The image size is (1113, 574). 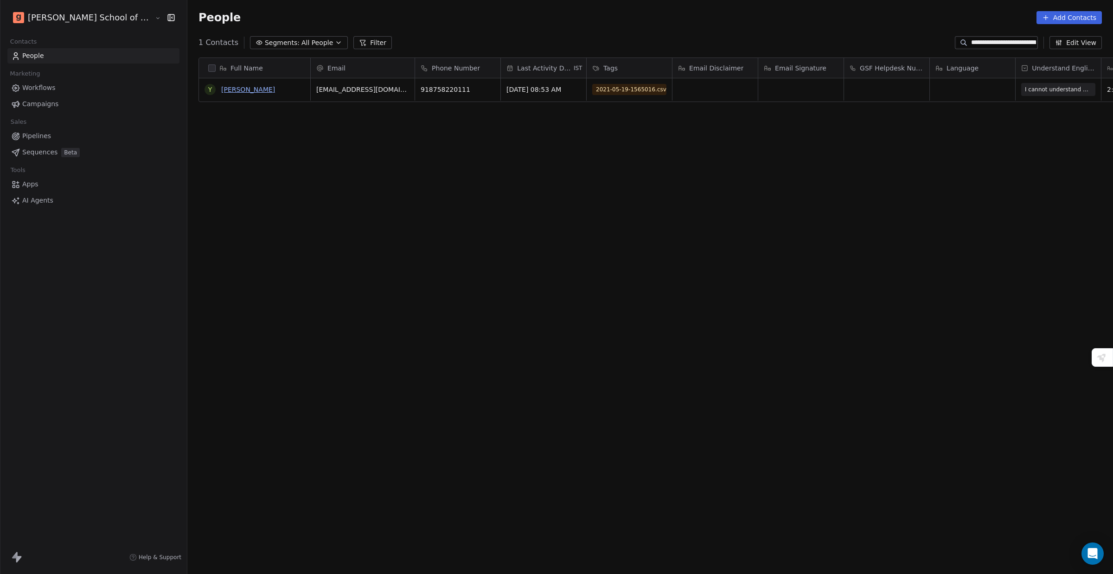 I want to click on span: I cannot understand English, so click(x=1058, y=90).